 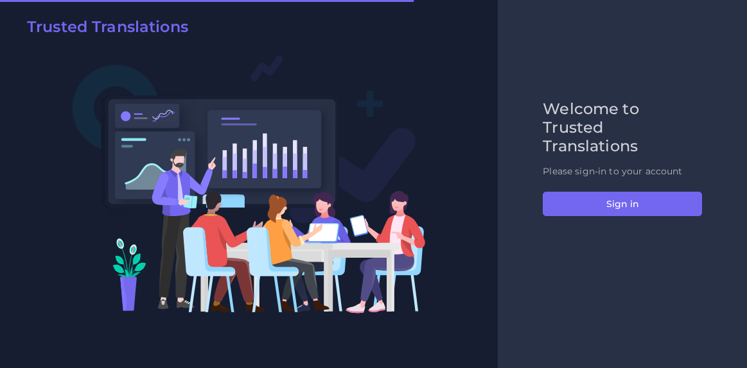 What do you see at coordinates (622, 204) in the screenshot?
I see `button: Sign in` at bounding box center [622, 204].